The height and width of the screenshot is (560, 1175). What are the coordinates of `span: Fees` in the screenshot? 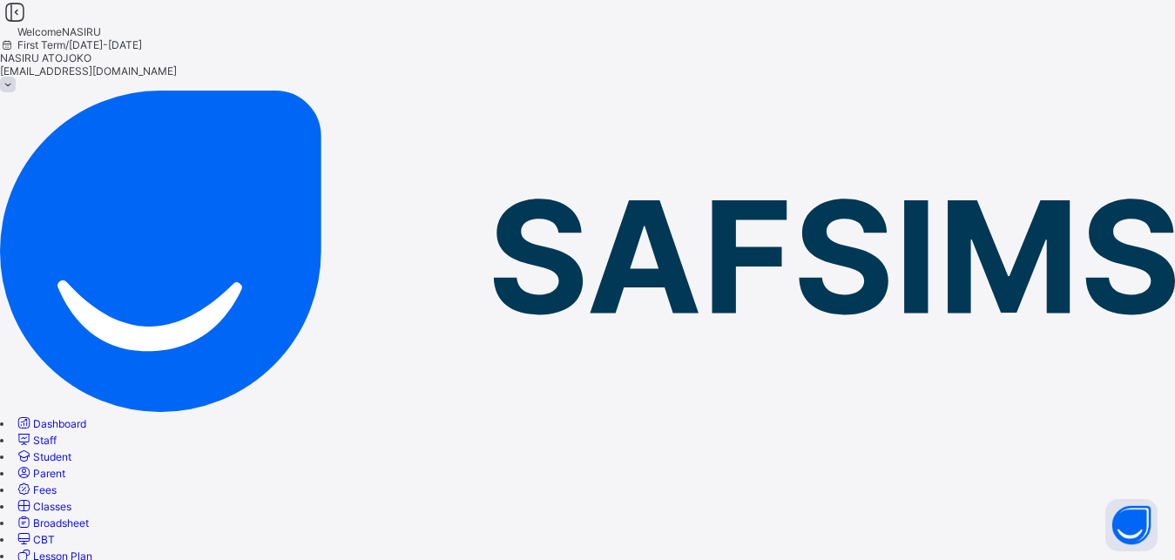 It's located at (44, 489).